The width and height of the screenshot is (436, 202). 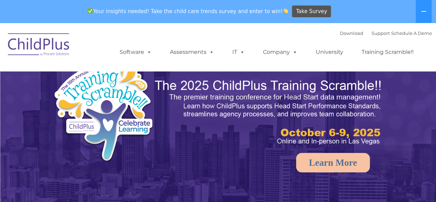 I want to click on span: Phone number, so click(x=110, y=76).